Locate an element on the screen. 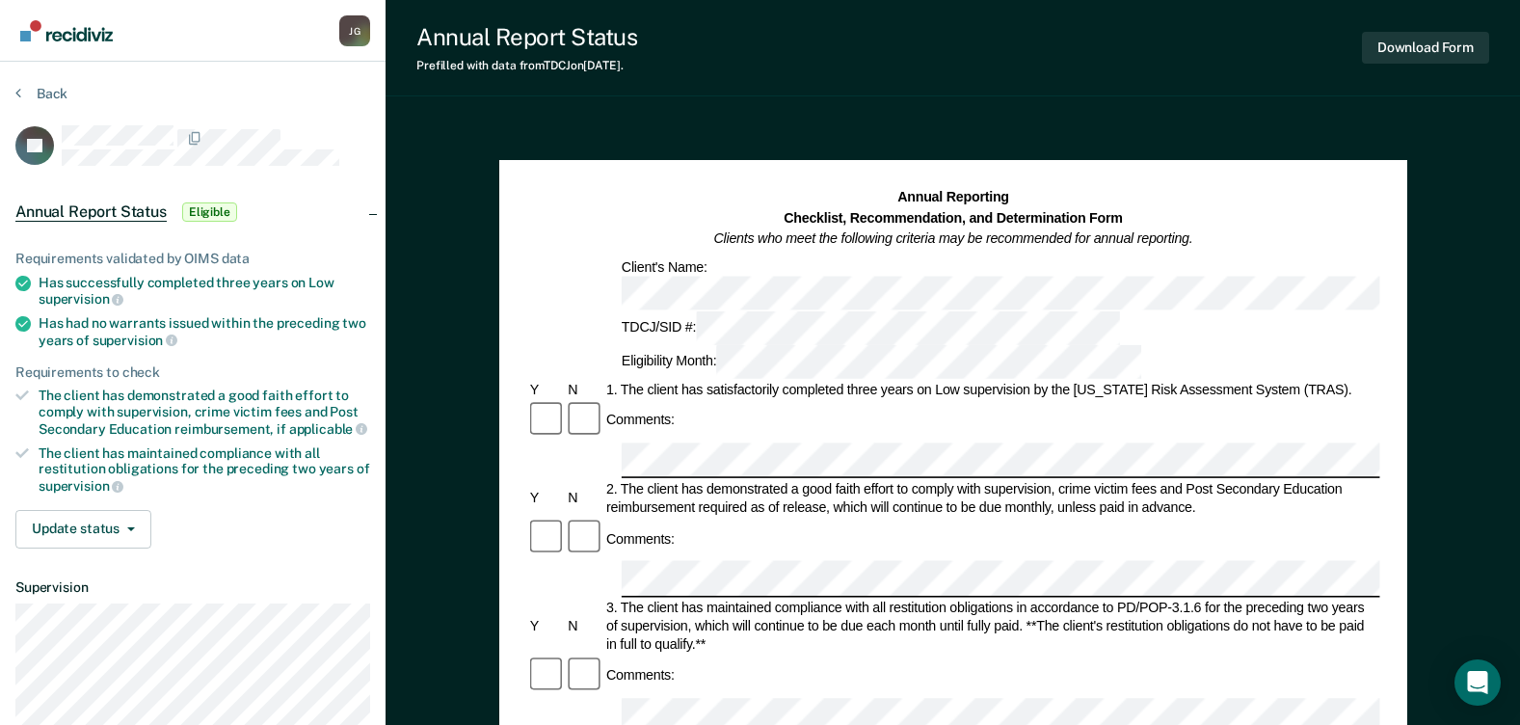 The image size is (1520, 725). button: Back is located at coordinates (41, 94).